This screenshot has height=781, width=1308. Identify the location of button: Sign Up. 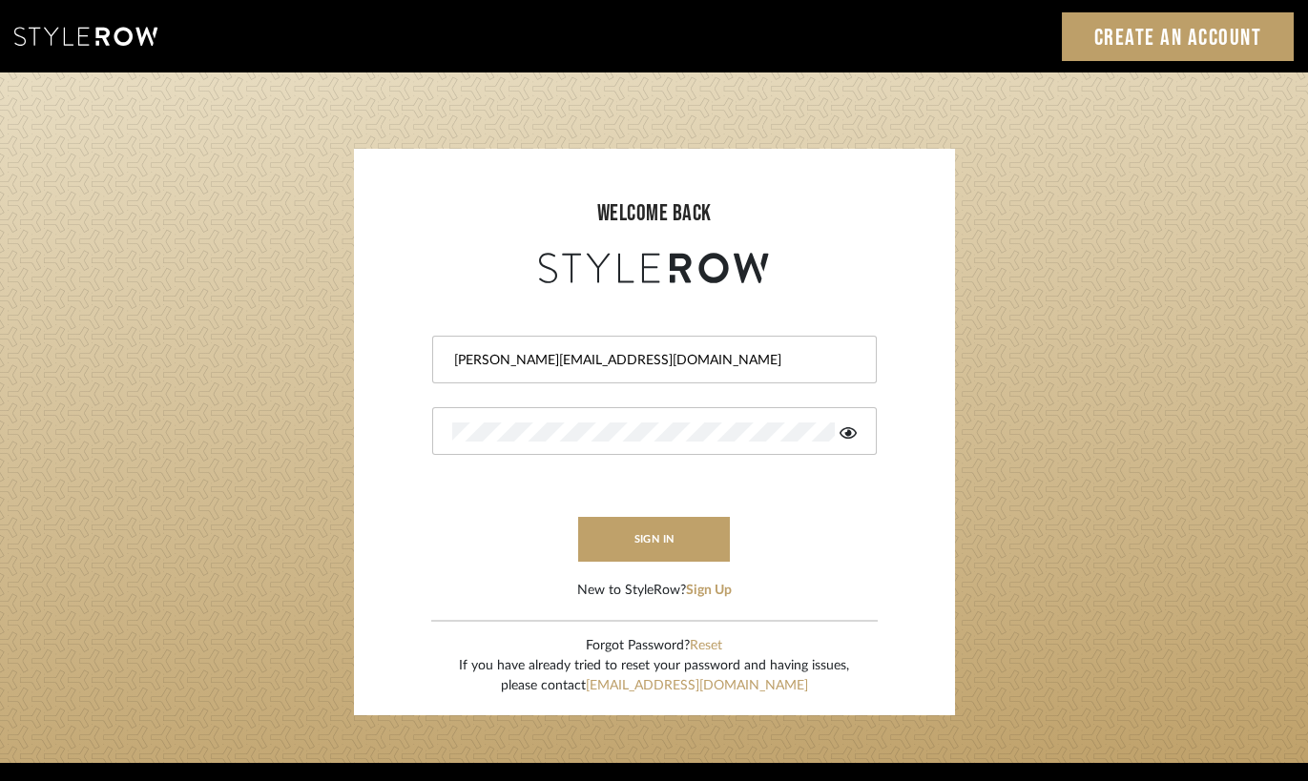
(709, 591).